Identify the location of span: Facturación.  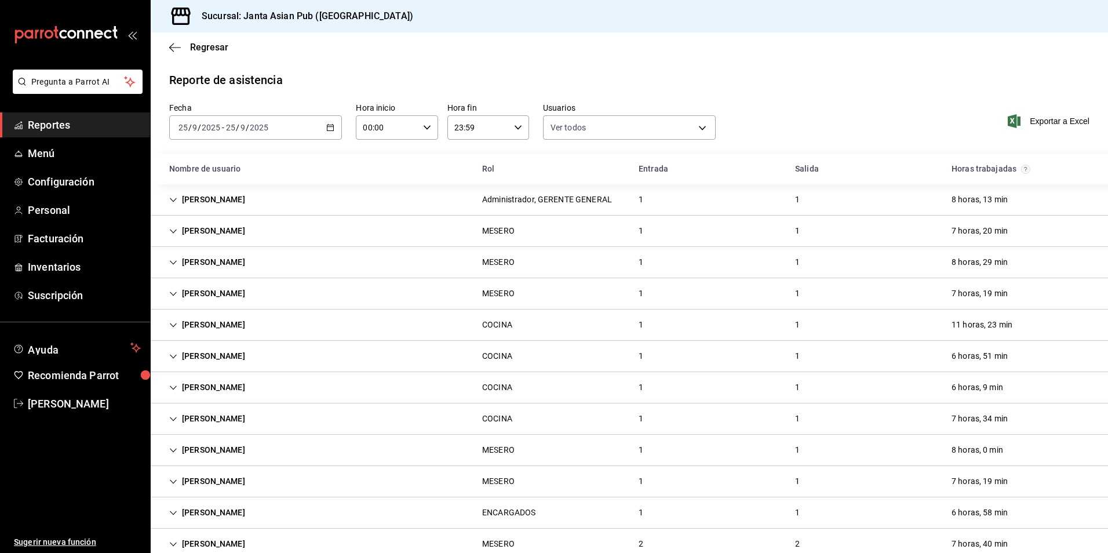
(84, 238).